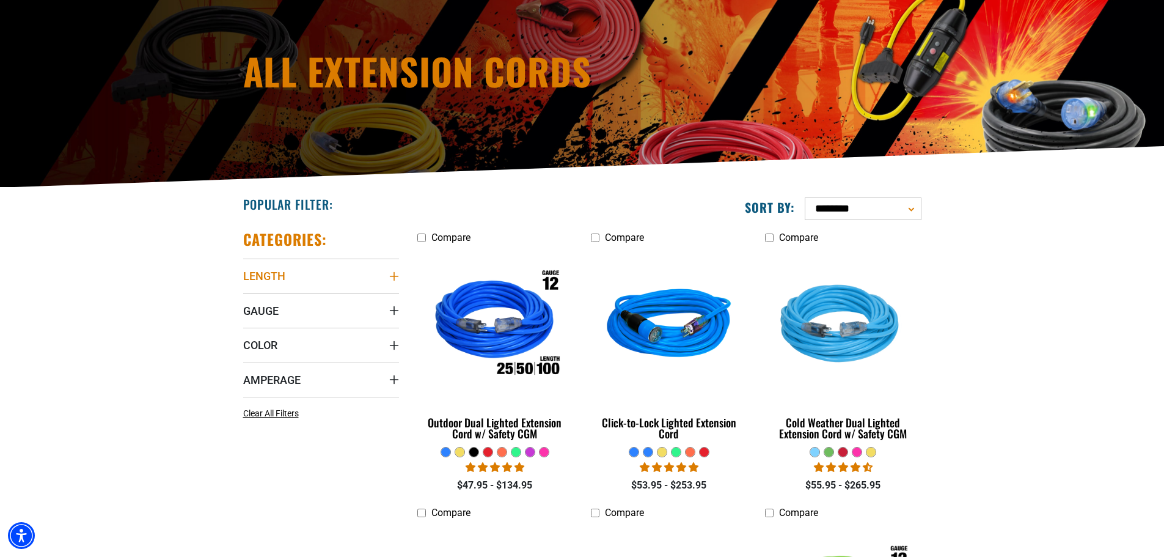  I want to click on a: Outdoor Dual Lighted Extension Cord w/ Safety CGM Outdoor Dual Lighted Extension Cord w/ Safety CGM, so click(495, 348).